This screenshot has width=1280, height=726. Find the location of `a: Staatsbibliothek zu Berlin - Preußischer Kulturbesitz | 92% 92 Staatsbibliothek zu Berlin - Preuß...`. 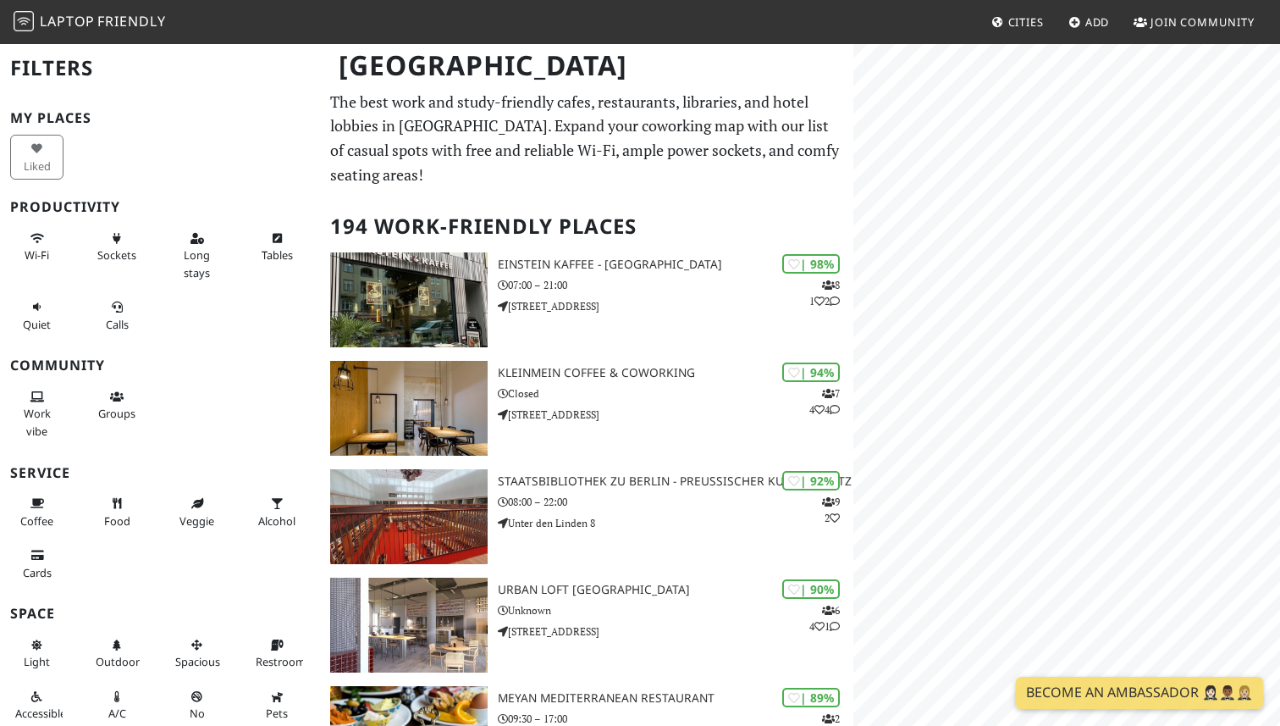

a: Staatsbibliothek zu Berlin - Preußischer Kulturbesitz | 92% 92 Staatsbibliothek zu Berlin - Preuß... is located at coordinates (587, 516).